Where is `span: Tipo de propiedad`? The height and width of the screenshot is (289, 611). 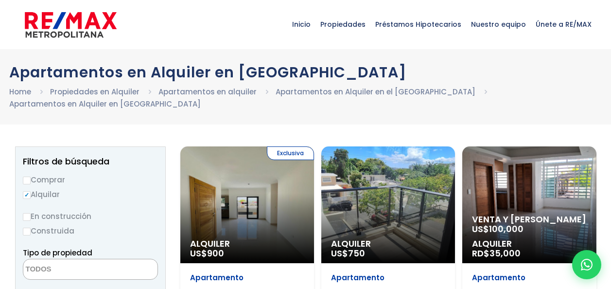 span: Tipo de propiedad is located at coordinates (57, 252).